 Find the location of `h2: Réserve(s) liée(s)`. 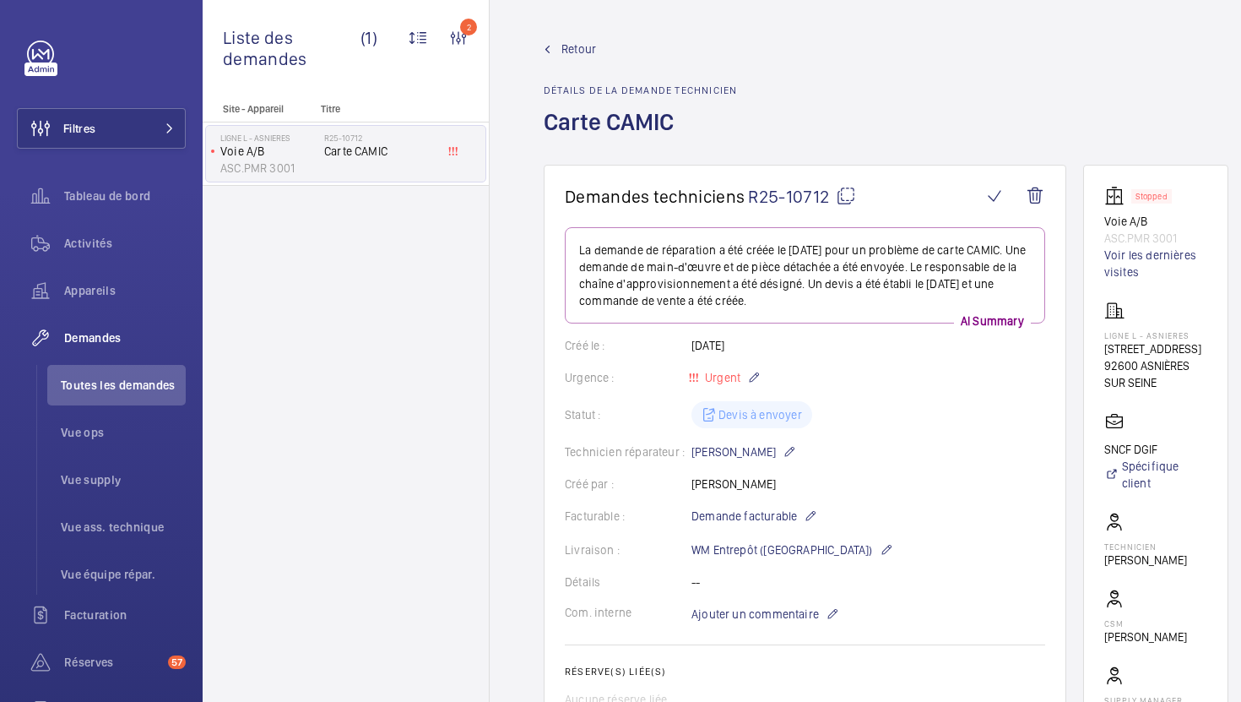

h2: Réserve(s) liée(s) is located at coordinates (805, 671).